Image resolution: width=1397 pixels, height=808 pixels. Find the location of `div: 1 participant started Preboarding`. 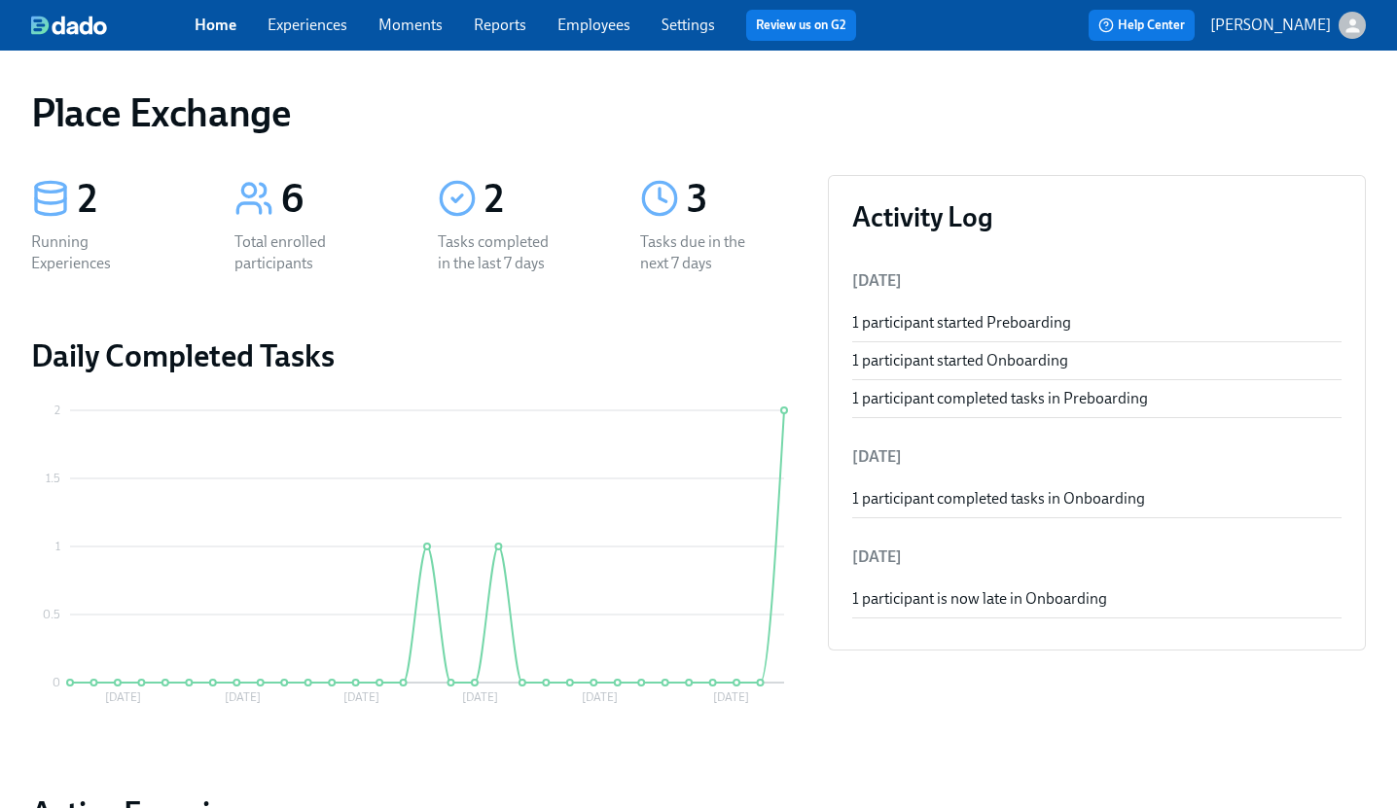

div: 1 participant started Preboarding is located at coordinates (1096, 323).